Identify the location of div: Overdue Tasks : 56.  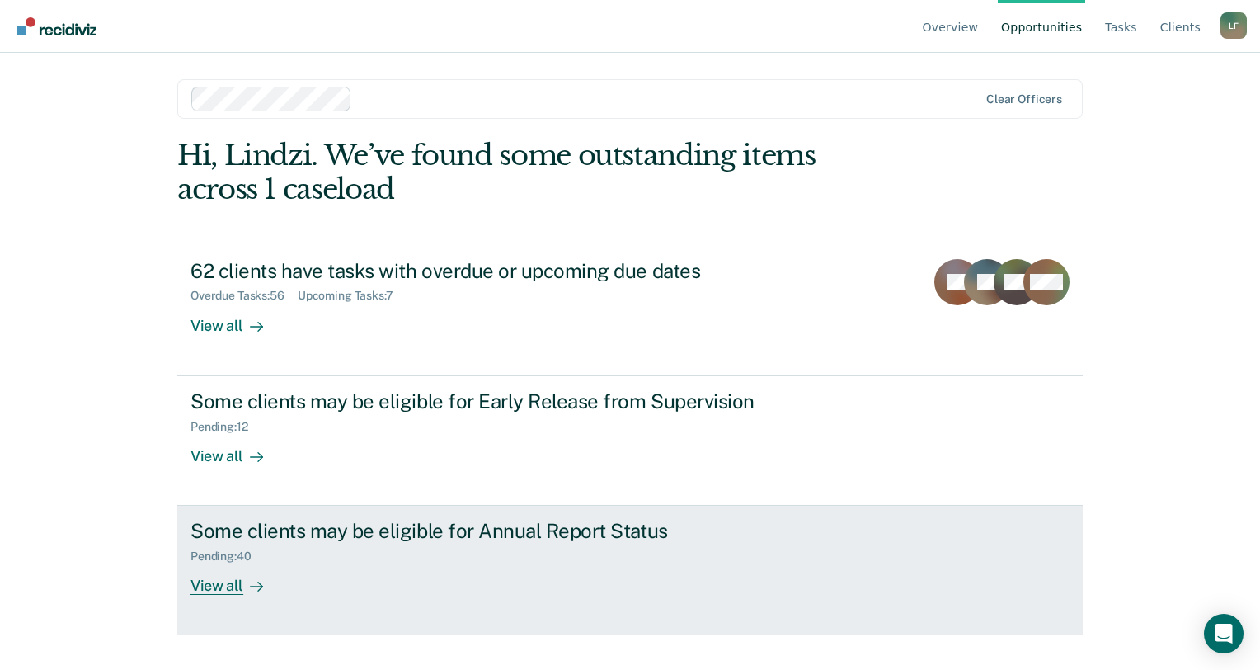
(244, 295).